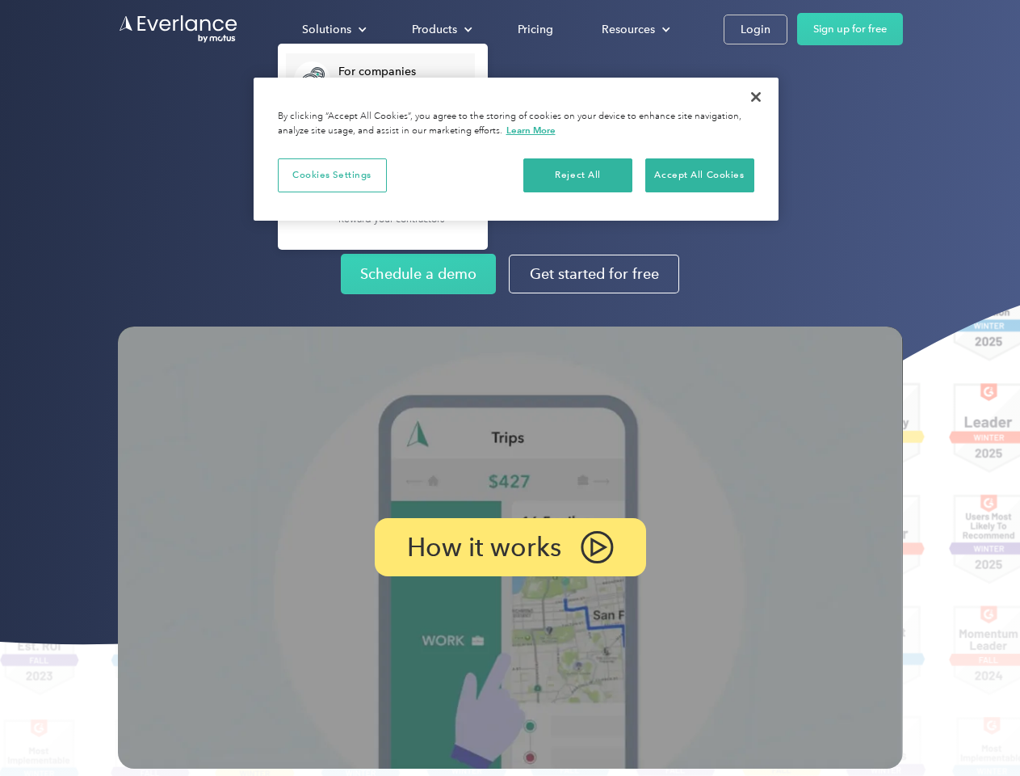  Describe the element at coordinates (536, 29) in the screenshot. I see `div: Pricing` at that location.